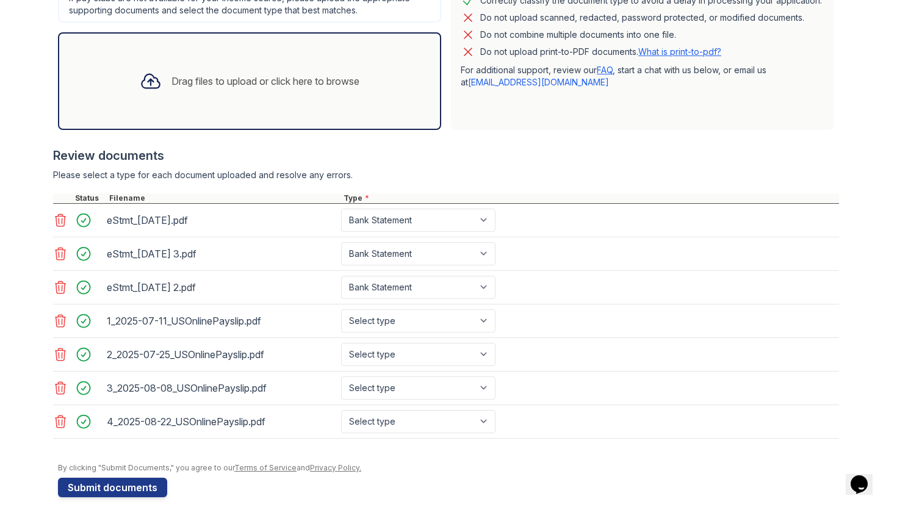  Describe the element at coordinates (578, 35) in the screenshot. I see `div: Do not combine multiple documents into one file.` at that location.